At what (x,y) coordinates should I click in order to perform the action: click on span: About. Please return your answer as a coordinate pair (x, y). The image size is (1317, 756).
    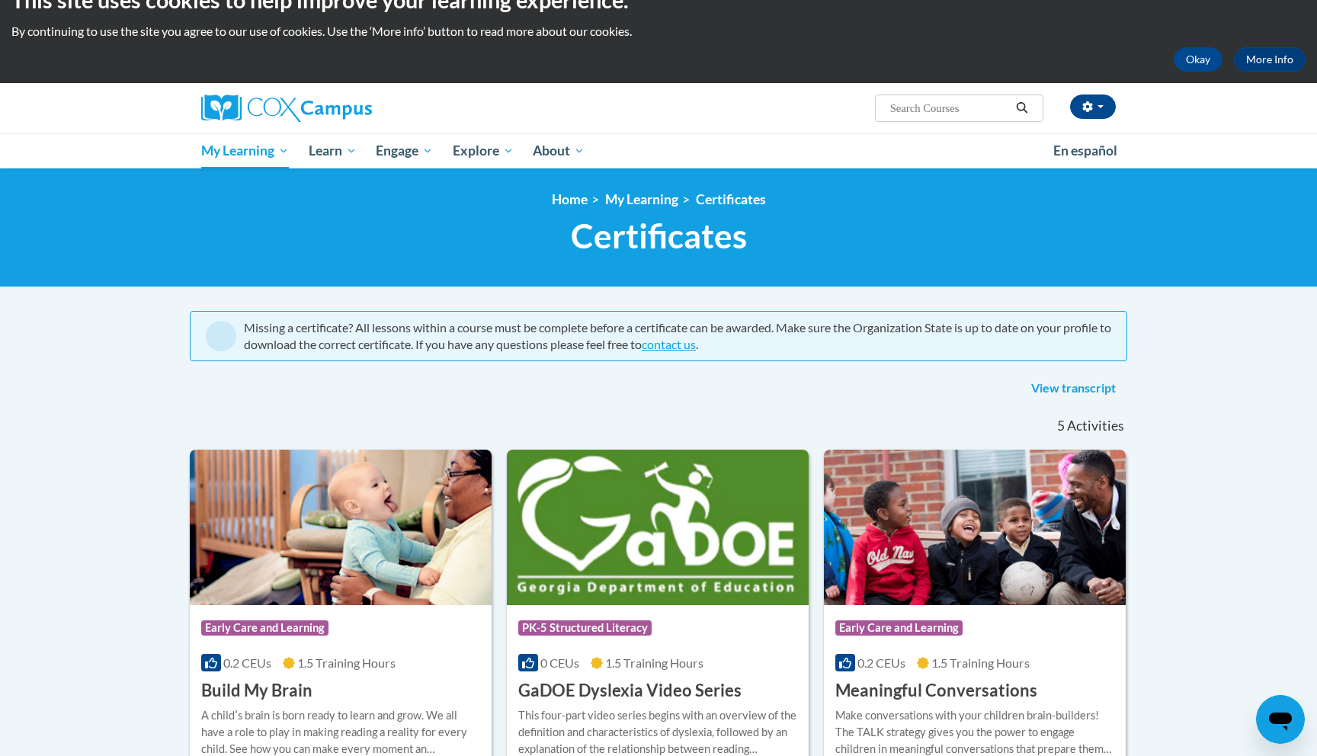
    Looking at the image, I should click on (559, 151).